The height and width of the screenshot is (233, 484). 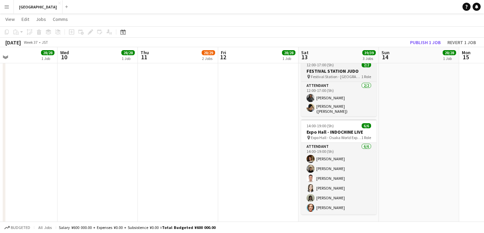 I want to click on span: Total Budgeted ¥600 000.00, so click(x=189, y=227).